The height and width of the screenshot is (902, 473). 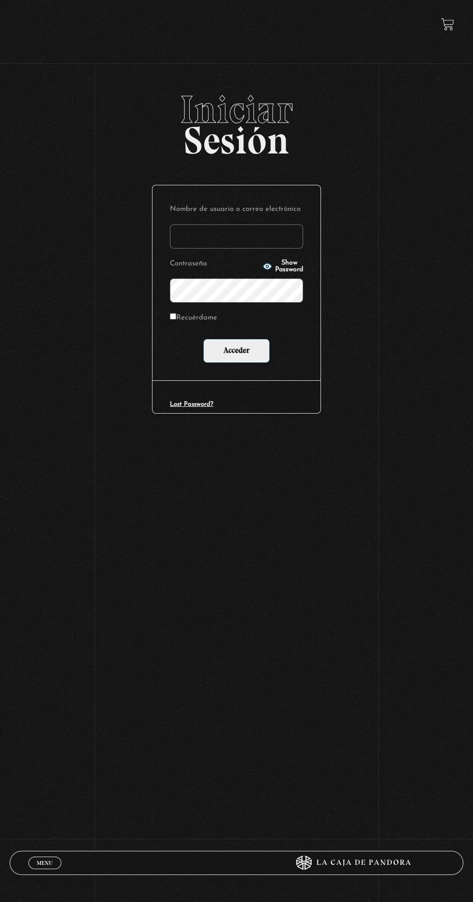 What do you see at coordinates (236, 121) in the screenshot?
I see `h2: Sesión` at bounding box center [236, 121].